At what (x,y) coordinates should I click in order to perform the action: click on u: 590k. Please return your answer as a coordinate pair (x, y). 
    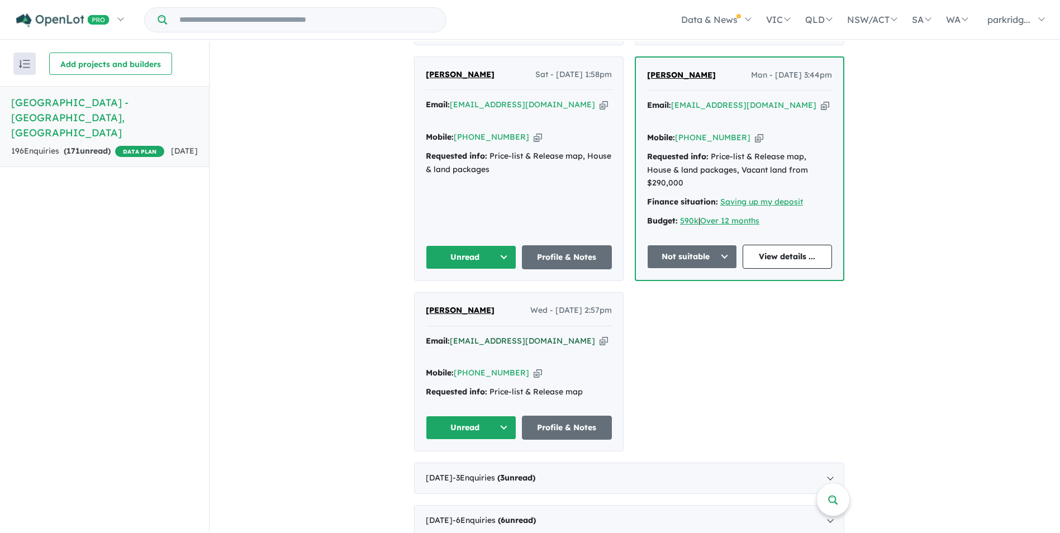
    Looking at the image, I should click on (689, 221).